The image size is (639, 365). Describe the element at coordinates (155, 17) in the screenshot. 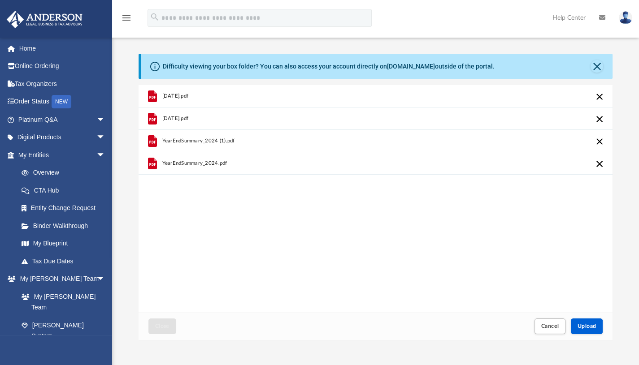

I see `i: search` at that location.